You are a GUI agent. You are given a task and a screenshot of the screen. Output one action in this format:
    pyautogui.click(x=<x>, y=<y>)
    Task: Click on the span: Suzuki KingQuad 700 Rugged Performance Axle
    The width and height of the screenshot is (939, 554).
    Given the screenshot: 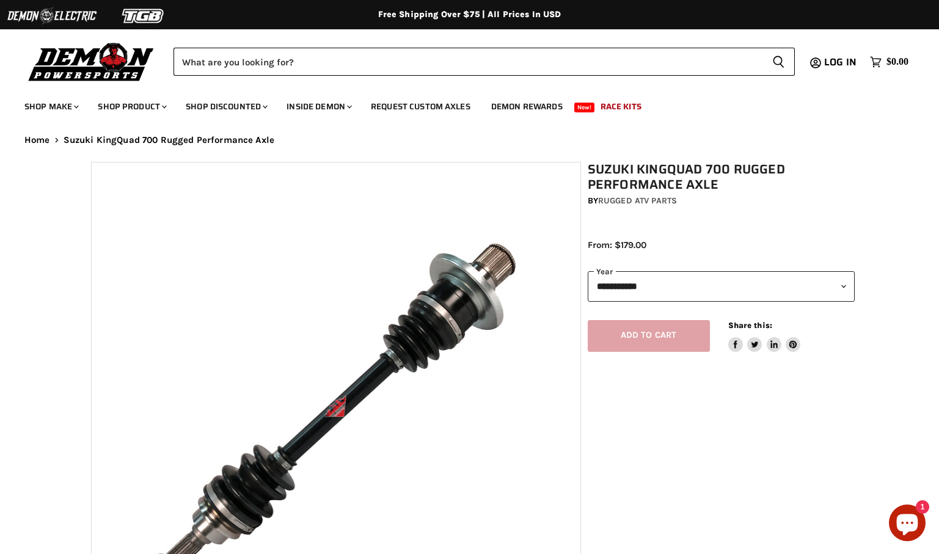 What is the action you would take?
    pyautogui.click(x=169, y=140)
    